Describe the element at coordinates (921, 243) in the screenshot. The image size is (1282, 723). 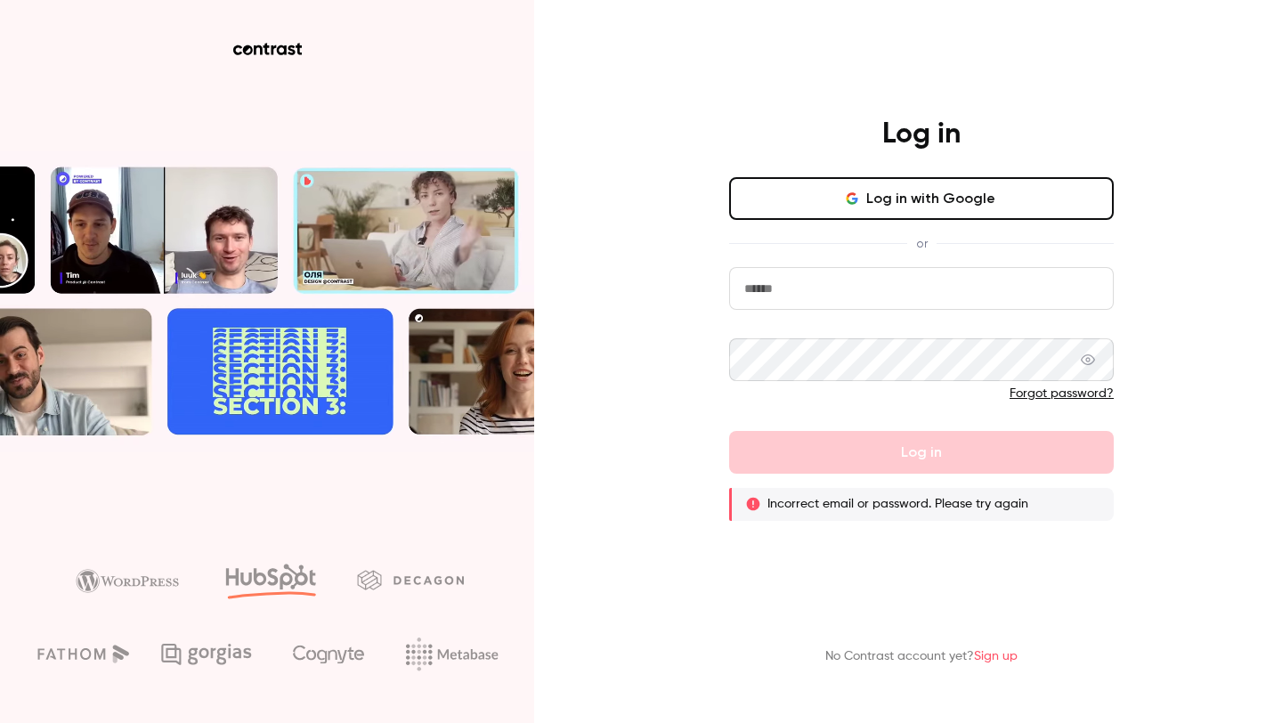
I see `span: or` at that location.